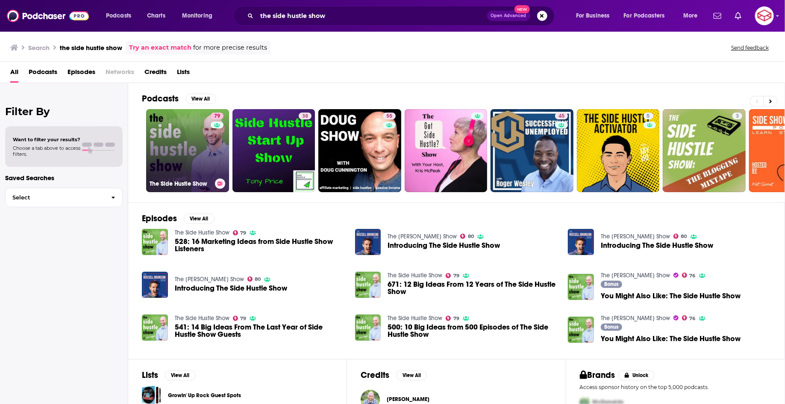 This screenshot has height=404, width=785. What do you see at coordinates (160, 98) in the screenshot?
I see `h2: Podcasts` at bounding box center [160, 98].